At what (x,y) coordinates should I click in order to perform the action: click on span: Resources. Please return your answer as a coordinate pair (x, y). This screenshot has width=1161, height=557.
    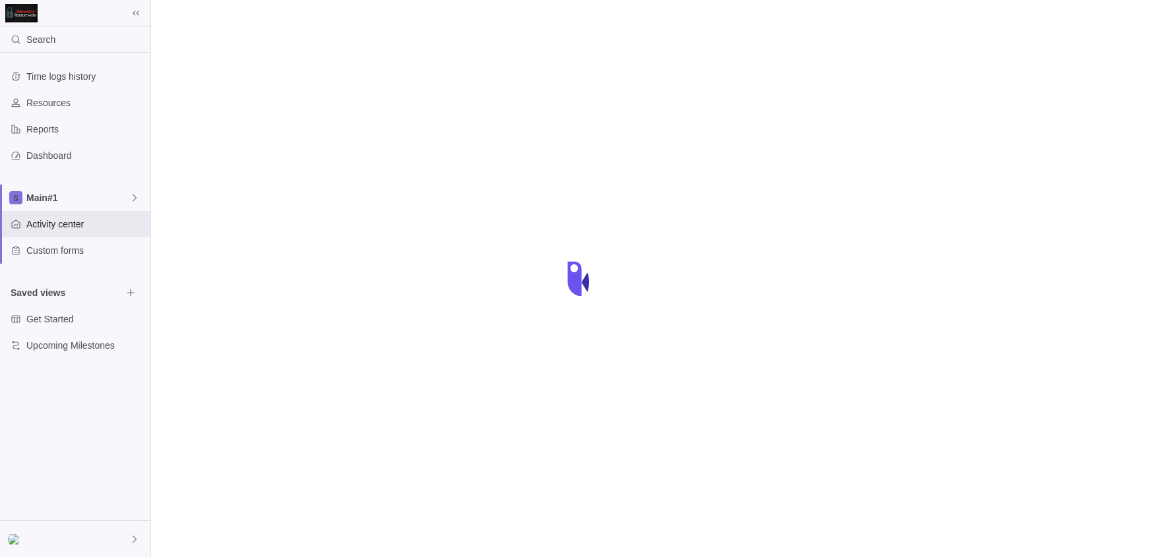
    Looking at the image, I should click on (86, 103).